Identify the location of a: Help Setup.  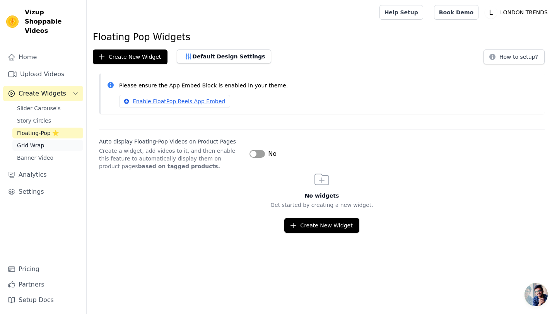
(401, 12).